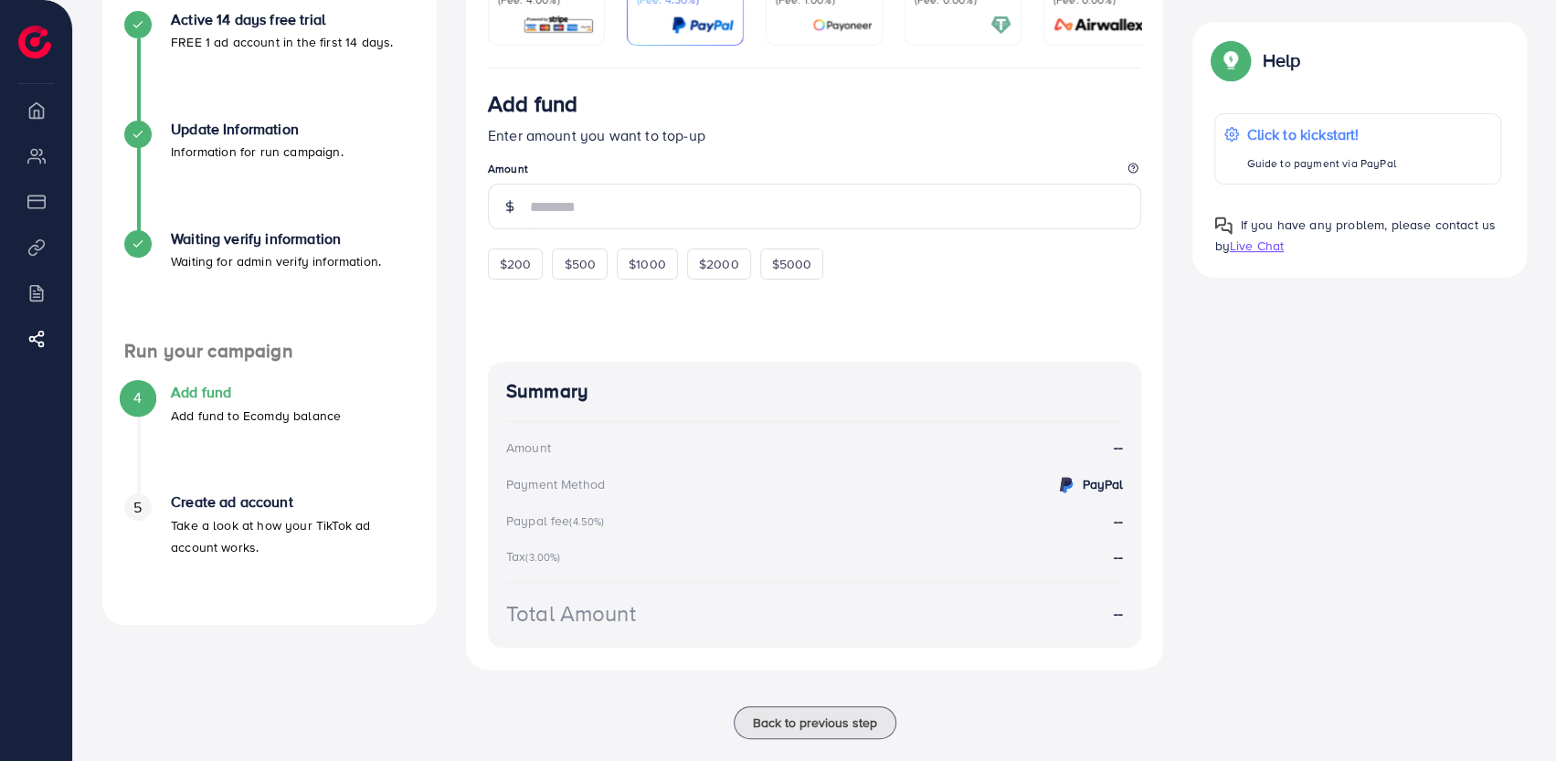  What do you see at coordinates (270, 285) in the screenshot?
I see `li: Waiting verify information` at bounding box center [270, 285].